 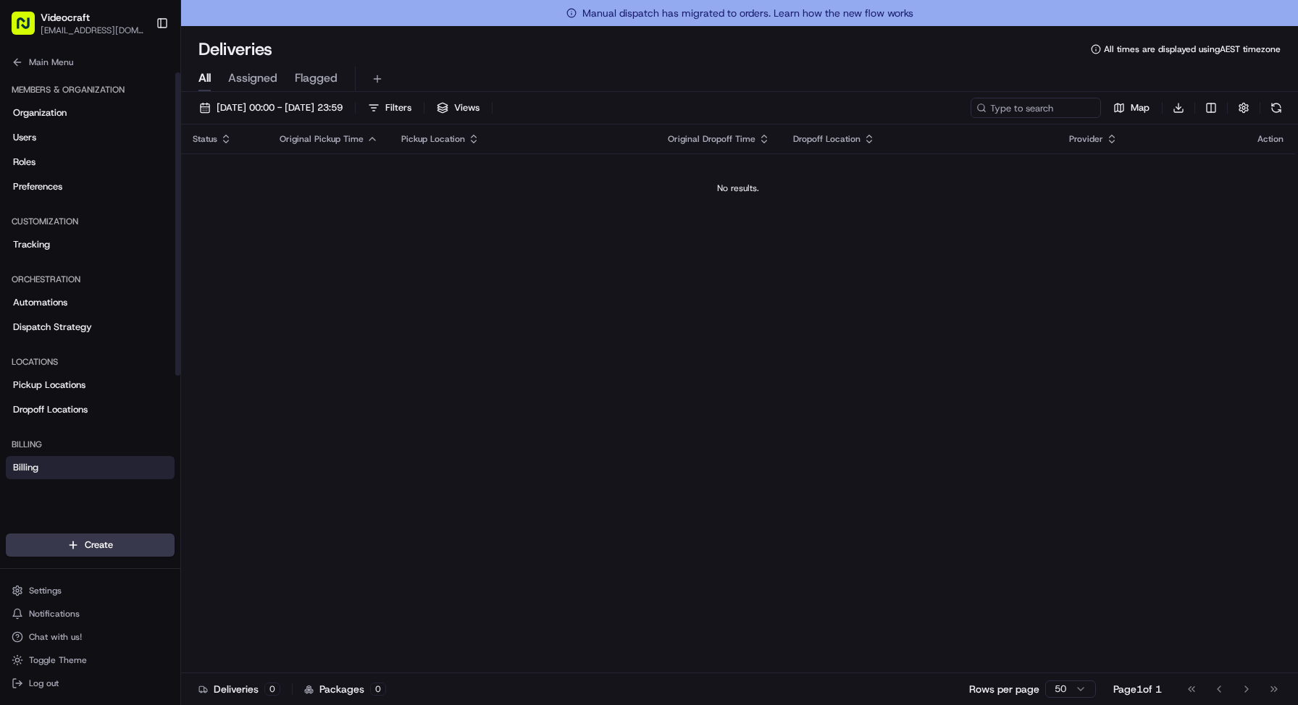 What do you see at coordinates (159, 364) in the screenshot?
I see `span: Pylon` at bounding box center [159, 364].